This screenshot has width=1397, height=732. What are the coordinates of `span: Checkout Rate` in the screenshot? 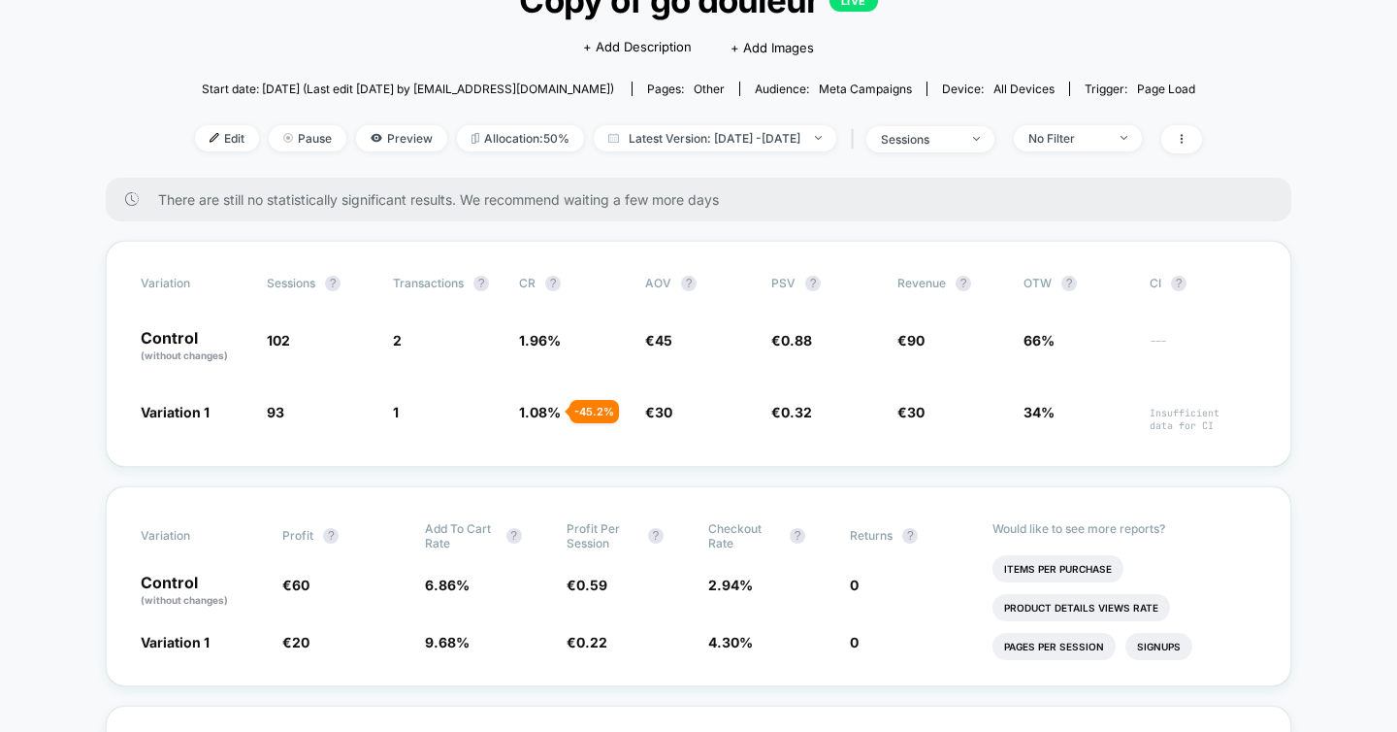 It's located at (744, 536).